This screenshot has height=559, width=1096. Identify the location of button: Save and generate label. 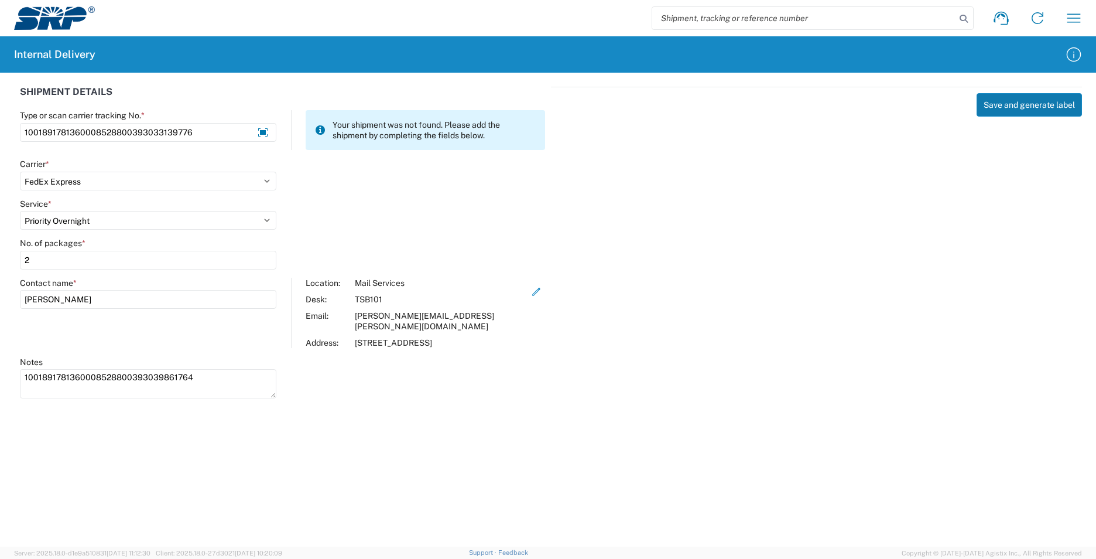
(1029, 105).